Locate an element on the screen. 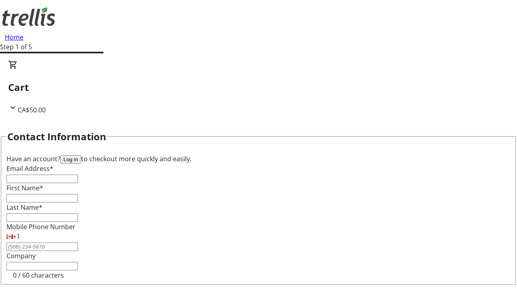 The image size is (517, 291). label: Company is located at coordinates (21, 256).